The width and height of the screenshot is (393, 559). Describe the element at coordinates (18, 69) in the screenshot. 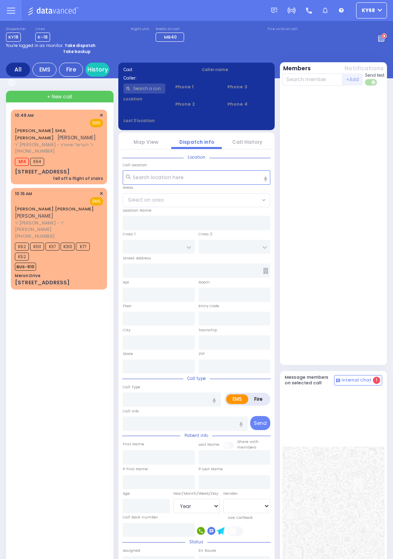

I see `div: All` at that location.